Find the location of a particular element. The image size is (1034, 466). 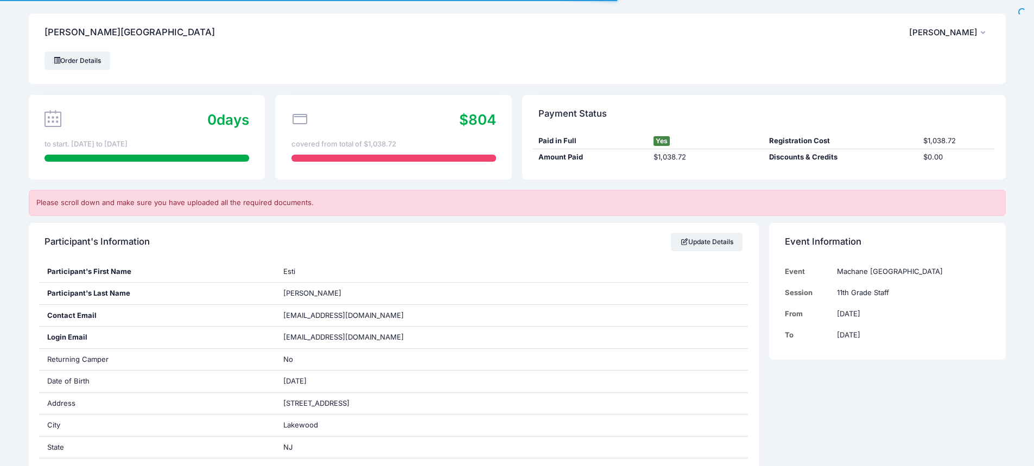

div: Address is located at coordinates (157, 404).